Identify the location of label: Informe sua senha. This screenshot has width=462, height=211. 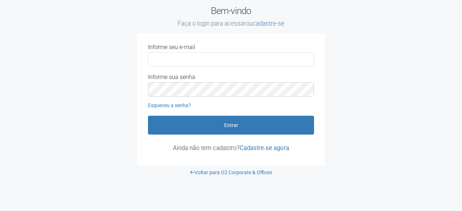
(172, 77).